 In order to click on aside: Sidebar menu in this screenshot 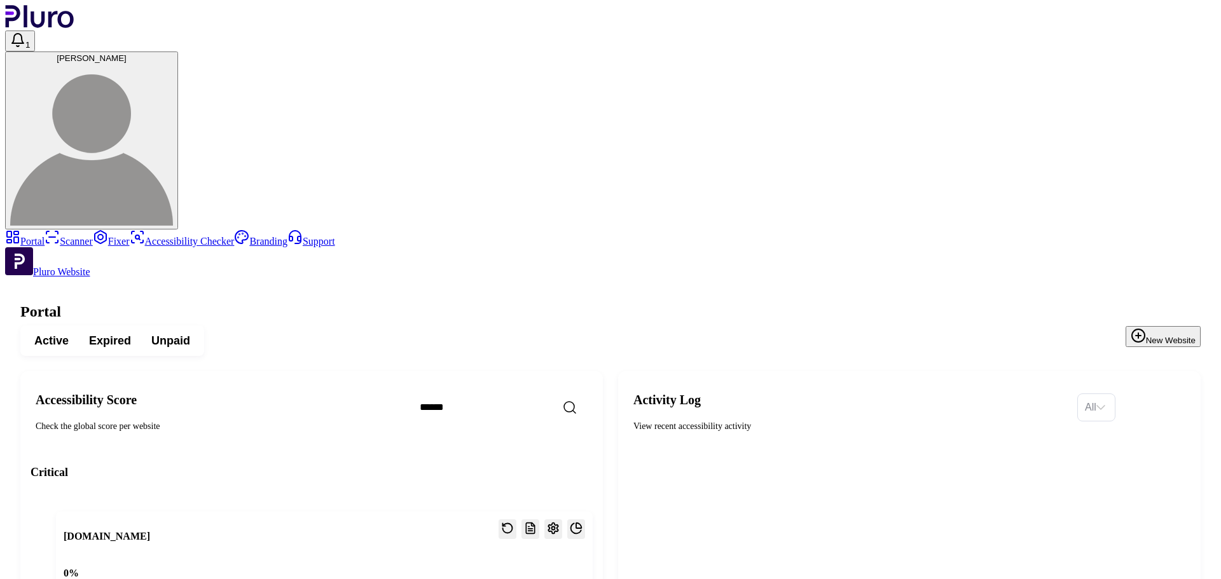, I will do `click(610, 254)`.